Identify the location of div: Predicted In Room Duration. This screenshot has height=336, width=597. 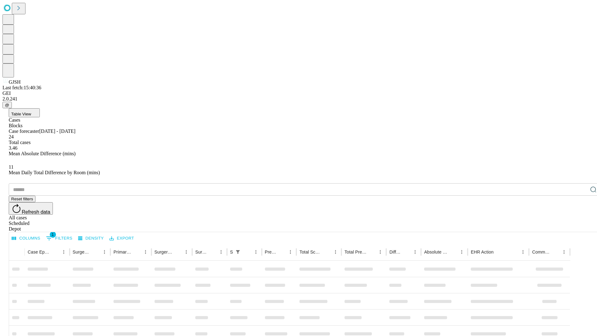
(271, 252).